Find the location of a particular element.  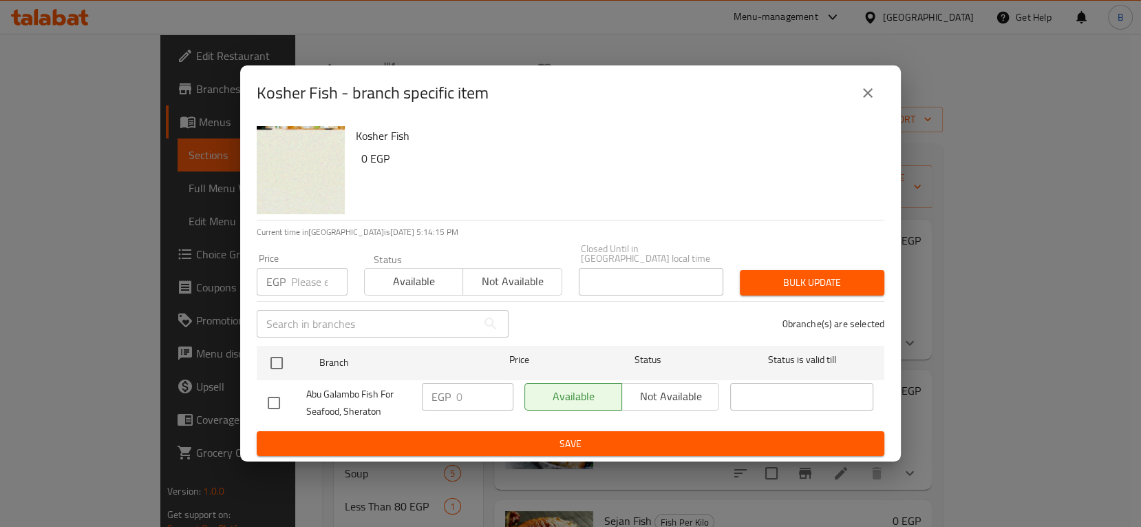

span: Price is located at coordinates (519, 359).